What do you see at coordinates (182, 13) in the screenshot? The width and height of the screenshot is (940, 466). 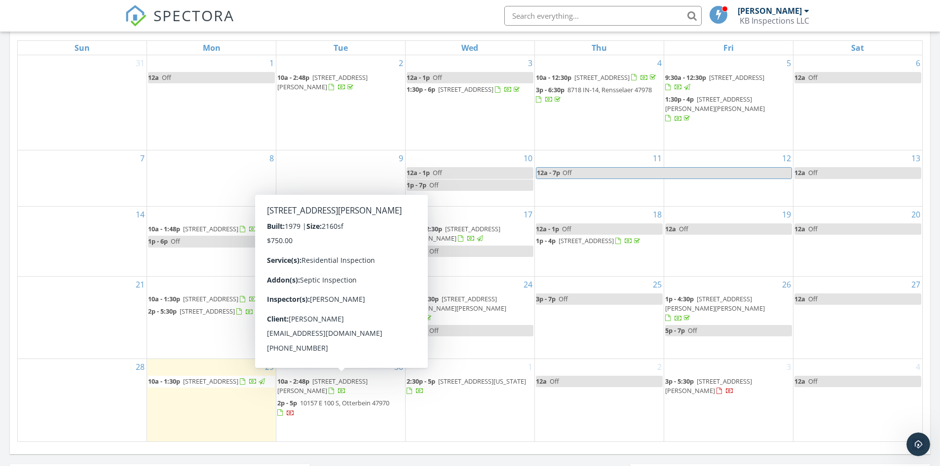 I see `div: Close` at bounding box center [182, 13].